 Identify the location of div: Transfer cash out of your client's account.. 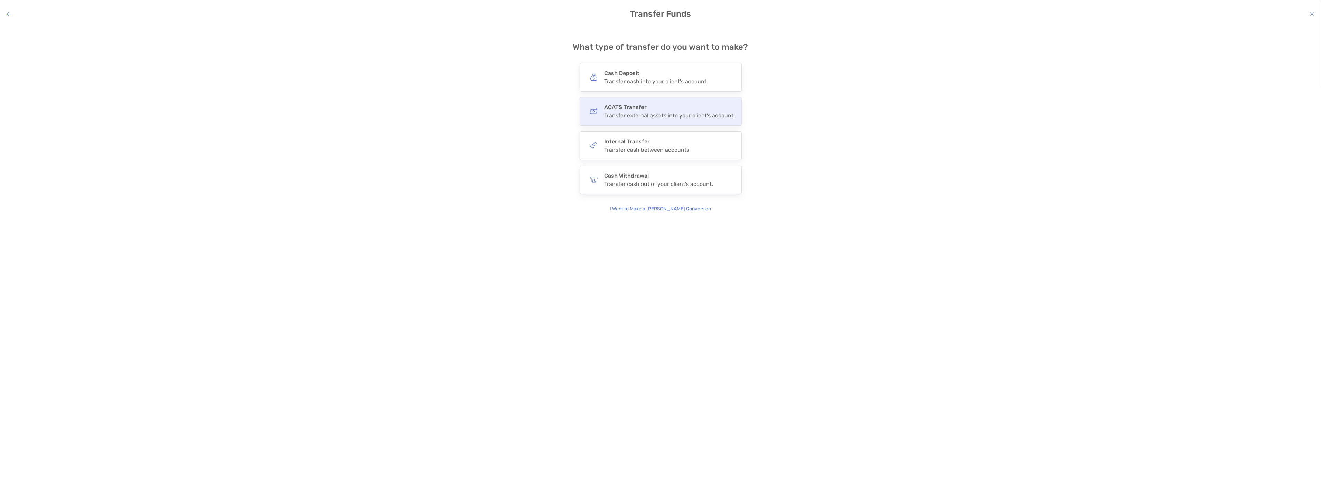
(659, 184).